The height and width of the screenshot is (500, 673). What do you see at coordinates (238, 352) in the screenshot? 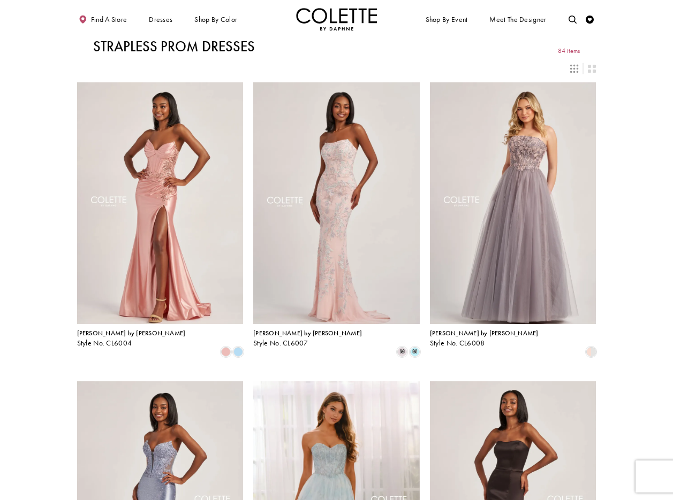
I see `i: Cloud Blue` at bounding box center [238, 352].